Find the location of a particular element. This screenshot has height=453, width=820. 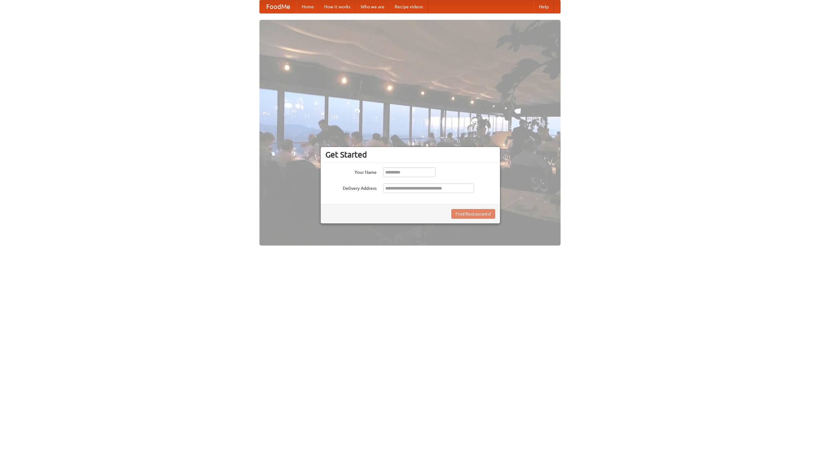

label: Your Name is located at coordinates (351, 171).